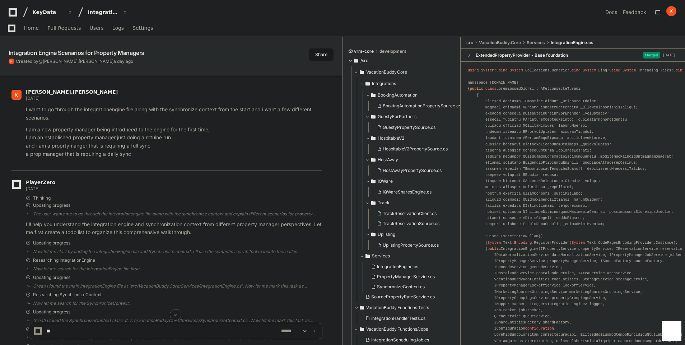  What do you see at coordinates (177, 269) in the screenshot?
I see `div: Now let me search for the IntegrationEngine file first:` at bounding box center [177, 269].